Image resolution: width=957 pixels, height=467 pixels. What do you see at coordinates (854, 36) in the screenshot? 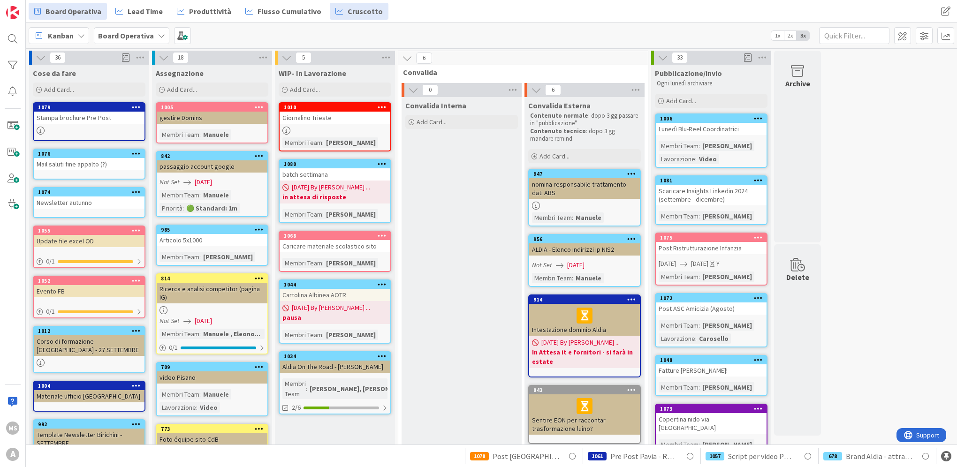
I see `input: Quick Filter...` at bounding box center [854, 36].